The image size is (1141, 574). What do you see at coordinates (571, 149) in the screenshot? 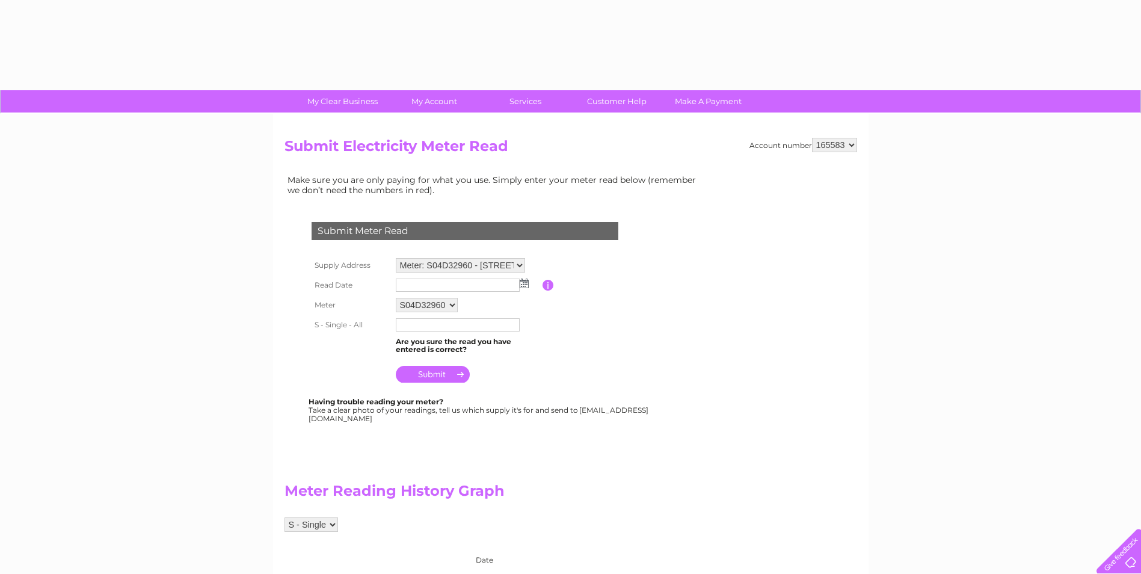
I see `h2: Submit Electricity Meter Read` at bounding box center [571, 149].